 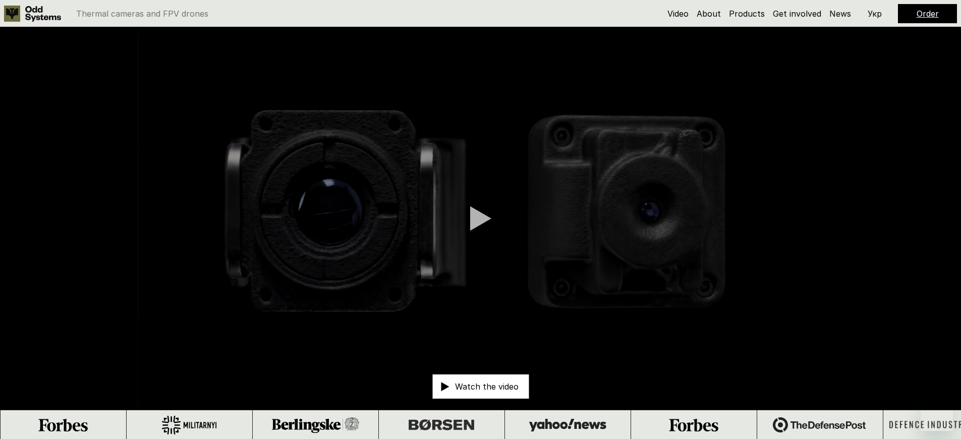 I want to click on a: Products, so click(x=746, y=14).